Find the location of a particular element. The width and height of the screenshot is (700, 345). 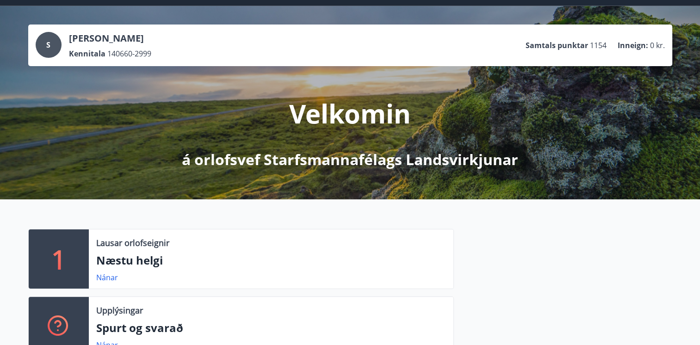

span: S is located at coordinates (48, 45).